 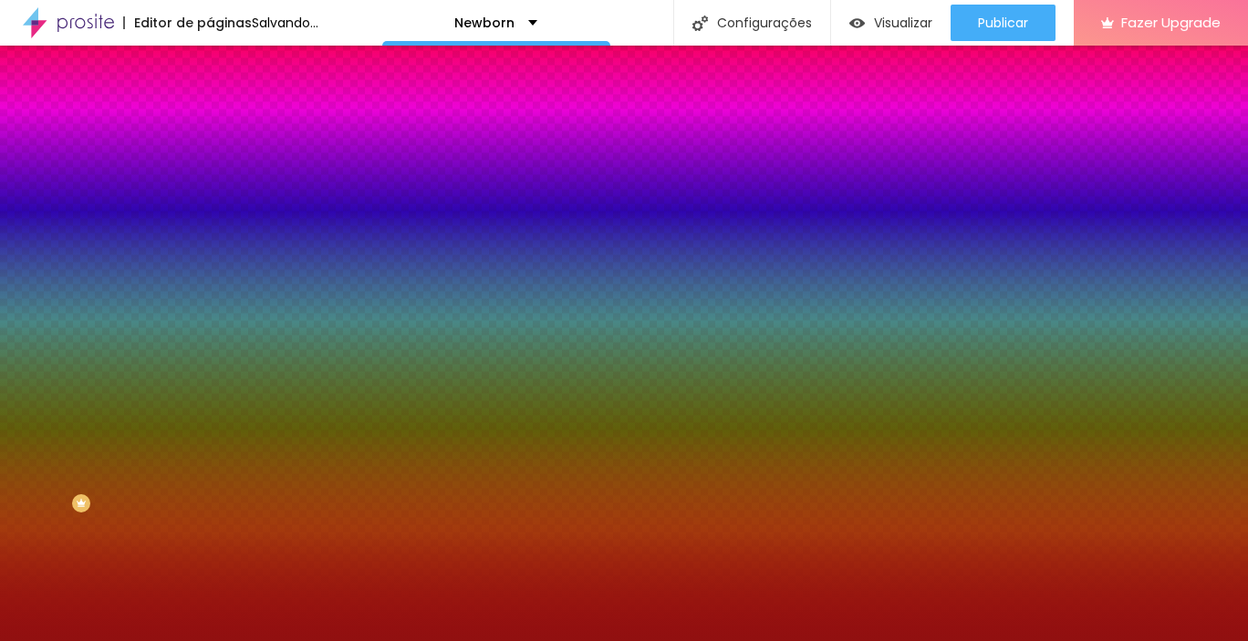 I want to click on button: Visualizar, so click(x=890, y=23).